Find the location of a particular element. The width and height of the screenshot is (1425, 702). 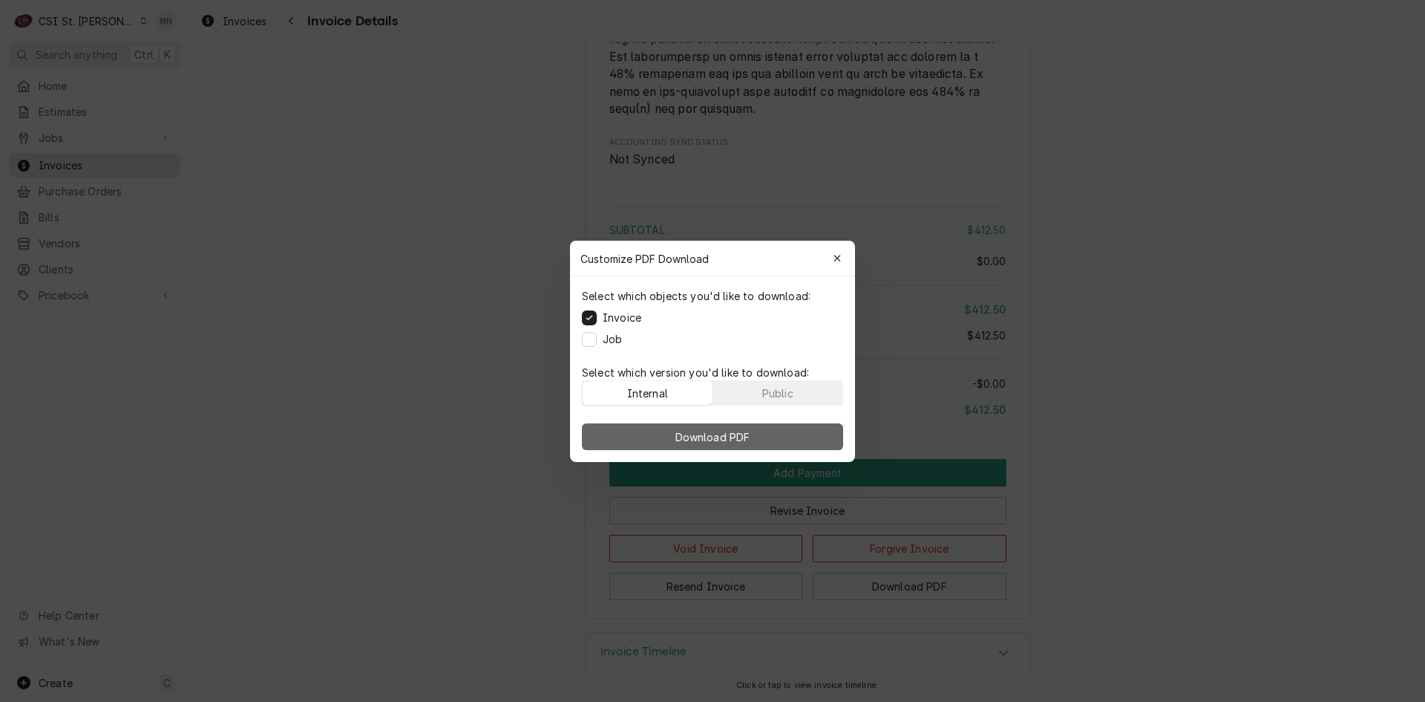

button: Download PDF is located at coordinates (713, 437).